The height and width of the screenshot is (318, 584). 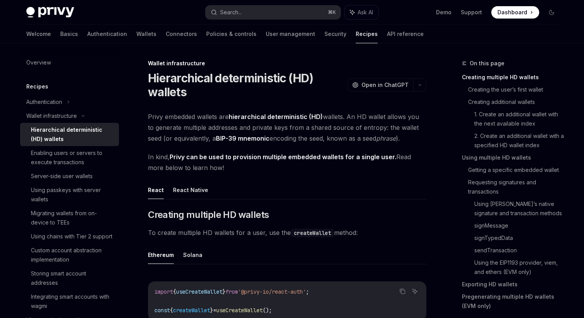 I want to click on div: Custom account abstraction implementation, so click(x=73, y=255).